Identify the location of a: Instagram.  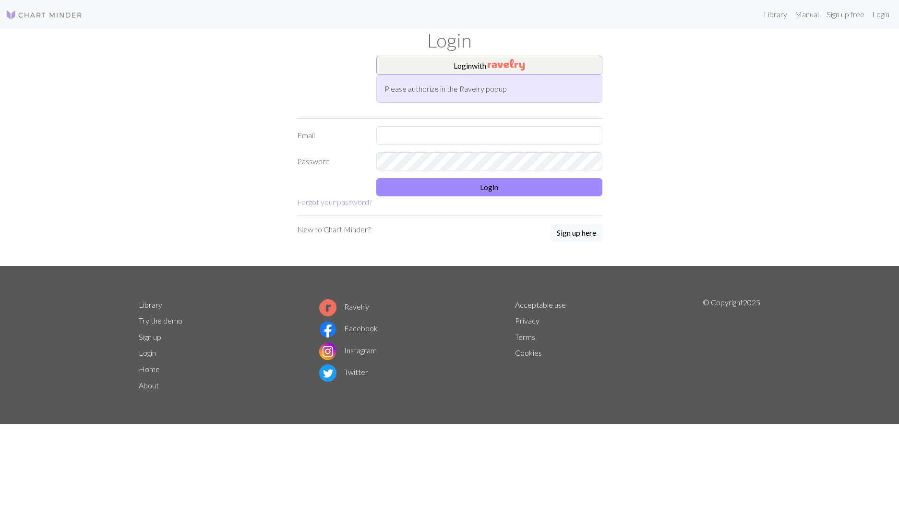
(348, 350).